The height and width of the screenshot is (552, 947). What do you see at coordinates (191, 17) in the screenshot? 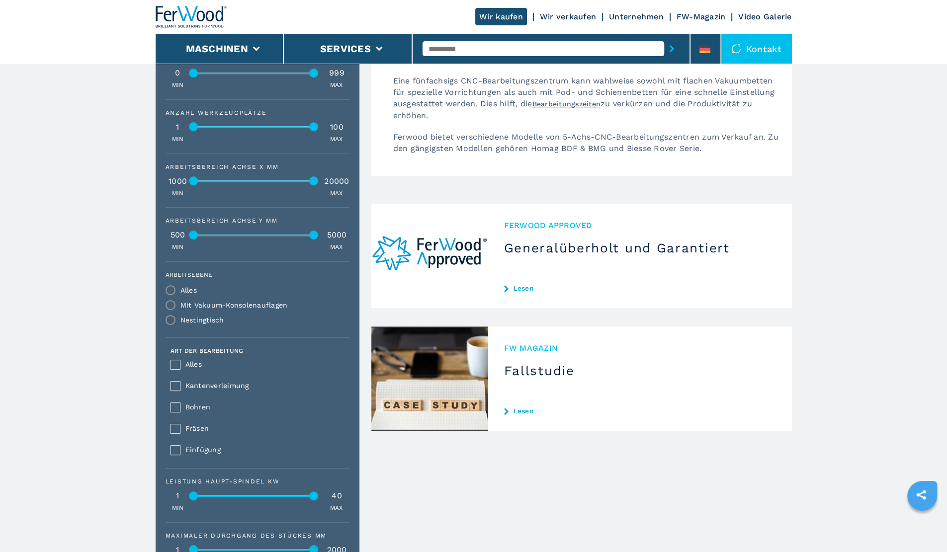
I see `img: Ferwood` at bounding box center [191, 17].